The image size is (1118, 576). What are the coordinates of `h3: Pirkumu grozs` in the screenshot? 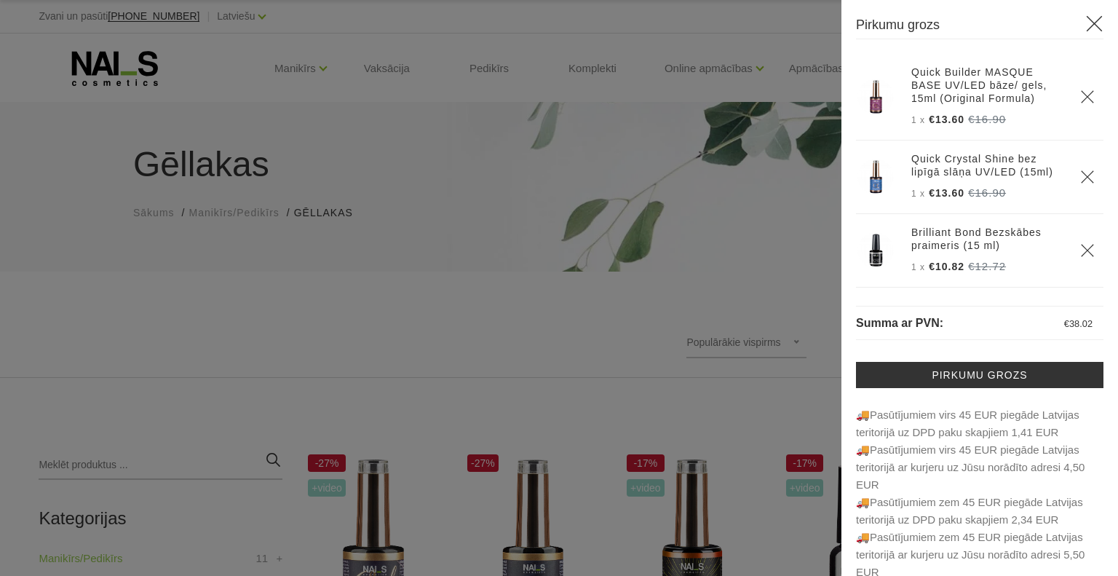 It's located at (980, 27).